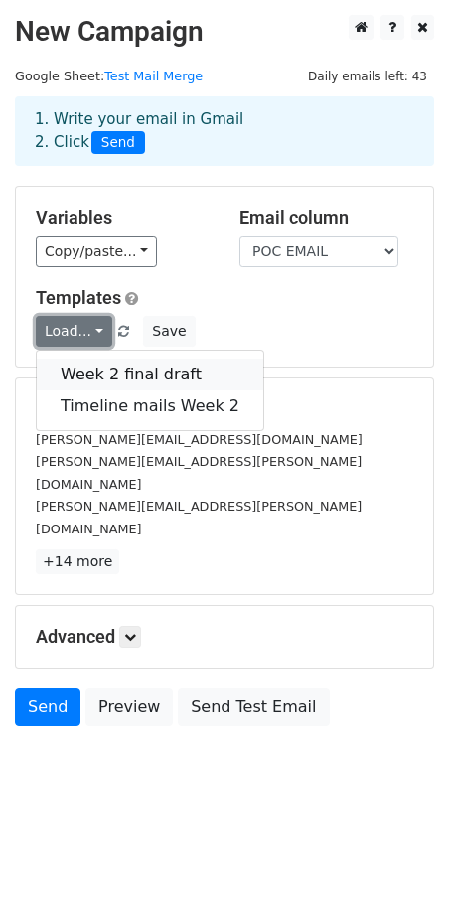 The height and width of the screenshot is (903, 449). What do you see at coordinates (150, 406) in the screenshot?
I see `a: Timeline mails Week 2` at bounding box center [150, 406].